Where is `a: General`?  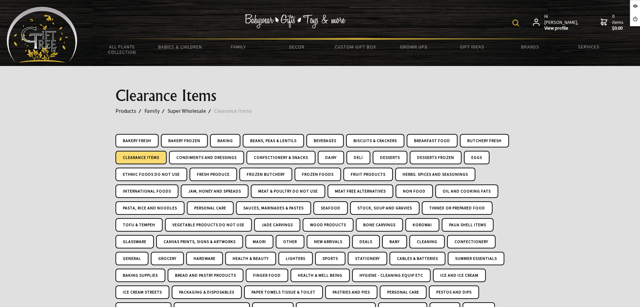
a: General is located at coordinates (132, 259).